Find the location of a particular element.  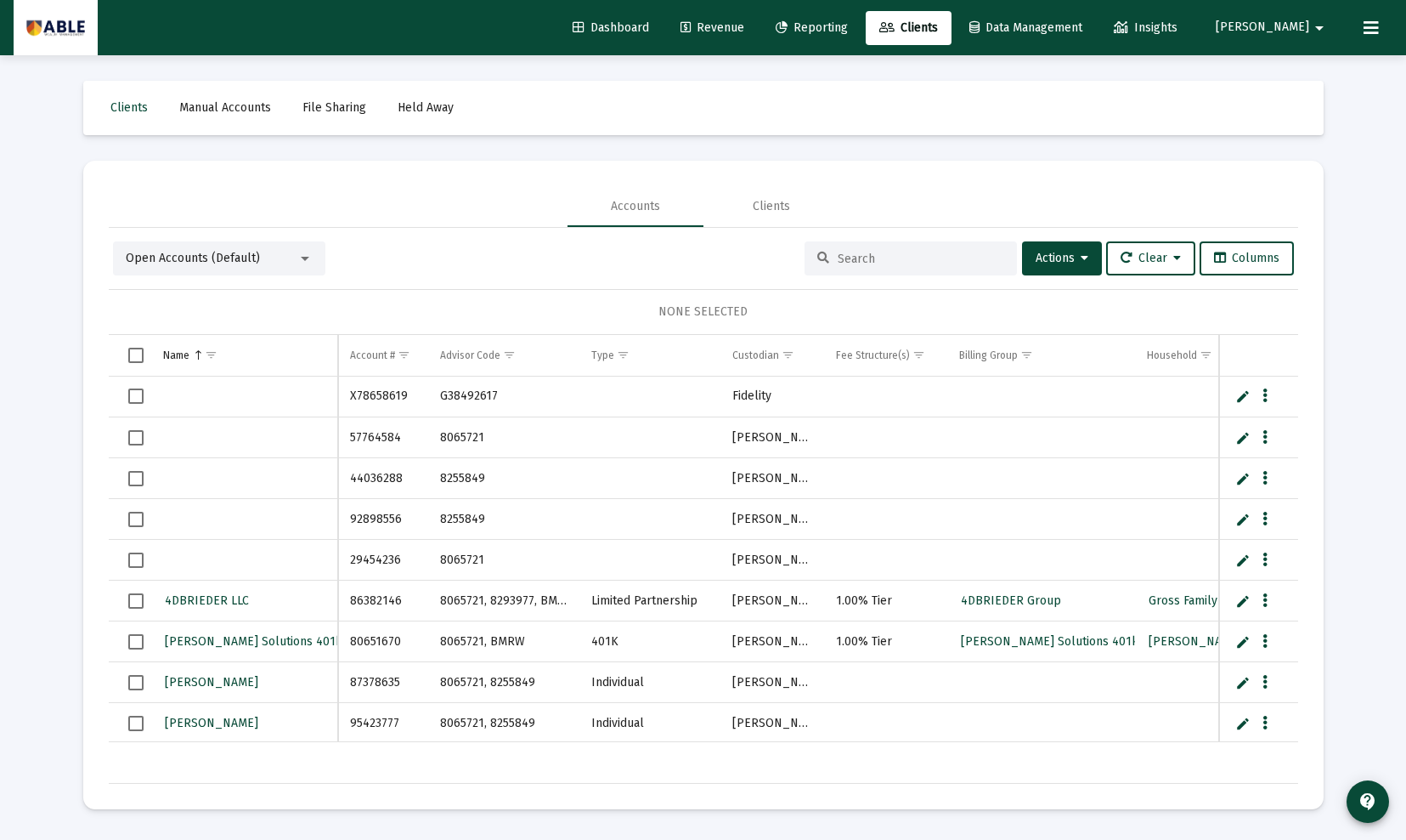

div: Data grid is located at coordinates (704, 559).